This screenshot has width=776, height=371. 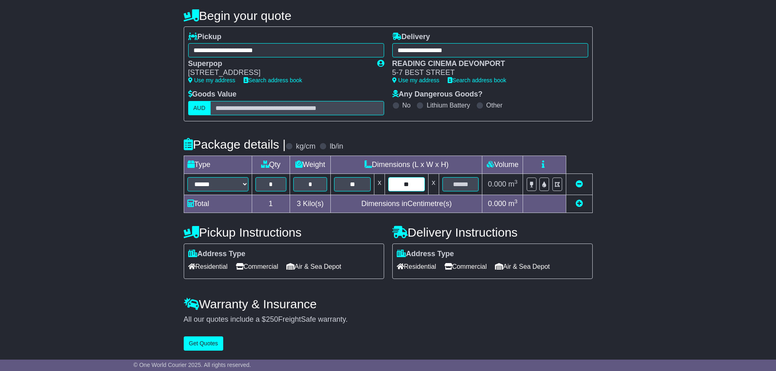 I want to click on td: Total, so click(x=218, y=204).